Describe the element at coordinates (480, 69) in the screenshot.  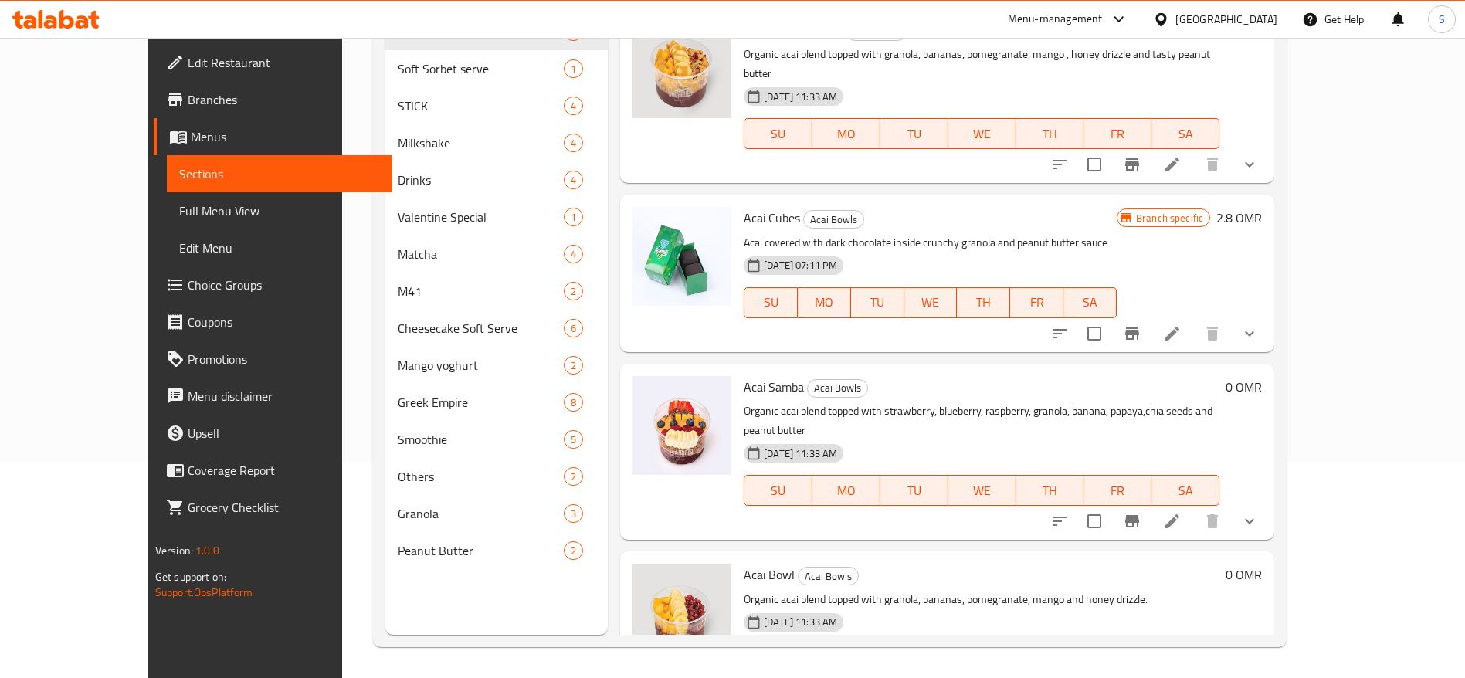
I see `div: Soft Sorbet serve` at that location.